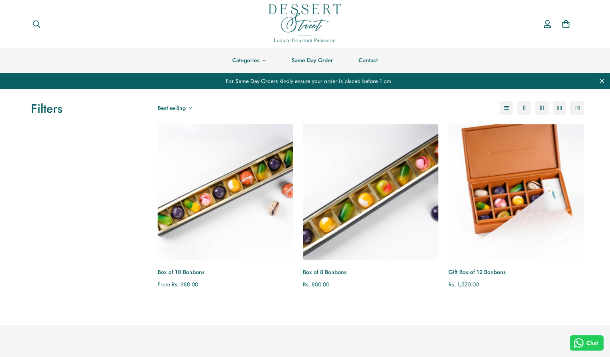  What do you see at coordinates (305, 81) in the screenshot?
I see `div: For Same Day Orders kindly ensure your order is placed before 1 pm` at bounding box center [305, 81].